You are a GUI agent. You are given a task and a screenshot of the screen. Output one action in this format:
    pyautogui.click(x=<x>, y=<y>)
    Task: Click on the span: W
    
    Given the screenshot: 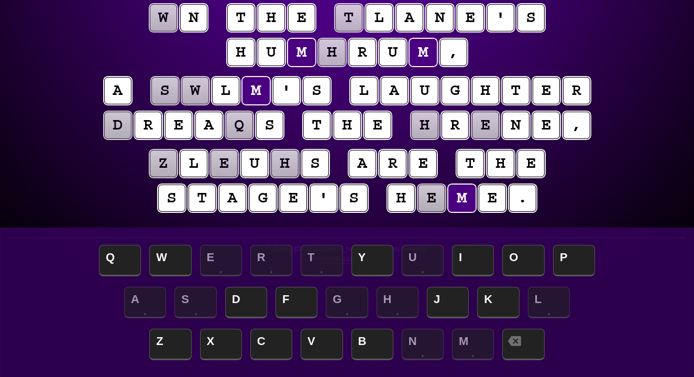 What is the action you would take?
    pyautogui.click(x=170, y=260)
    